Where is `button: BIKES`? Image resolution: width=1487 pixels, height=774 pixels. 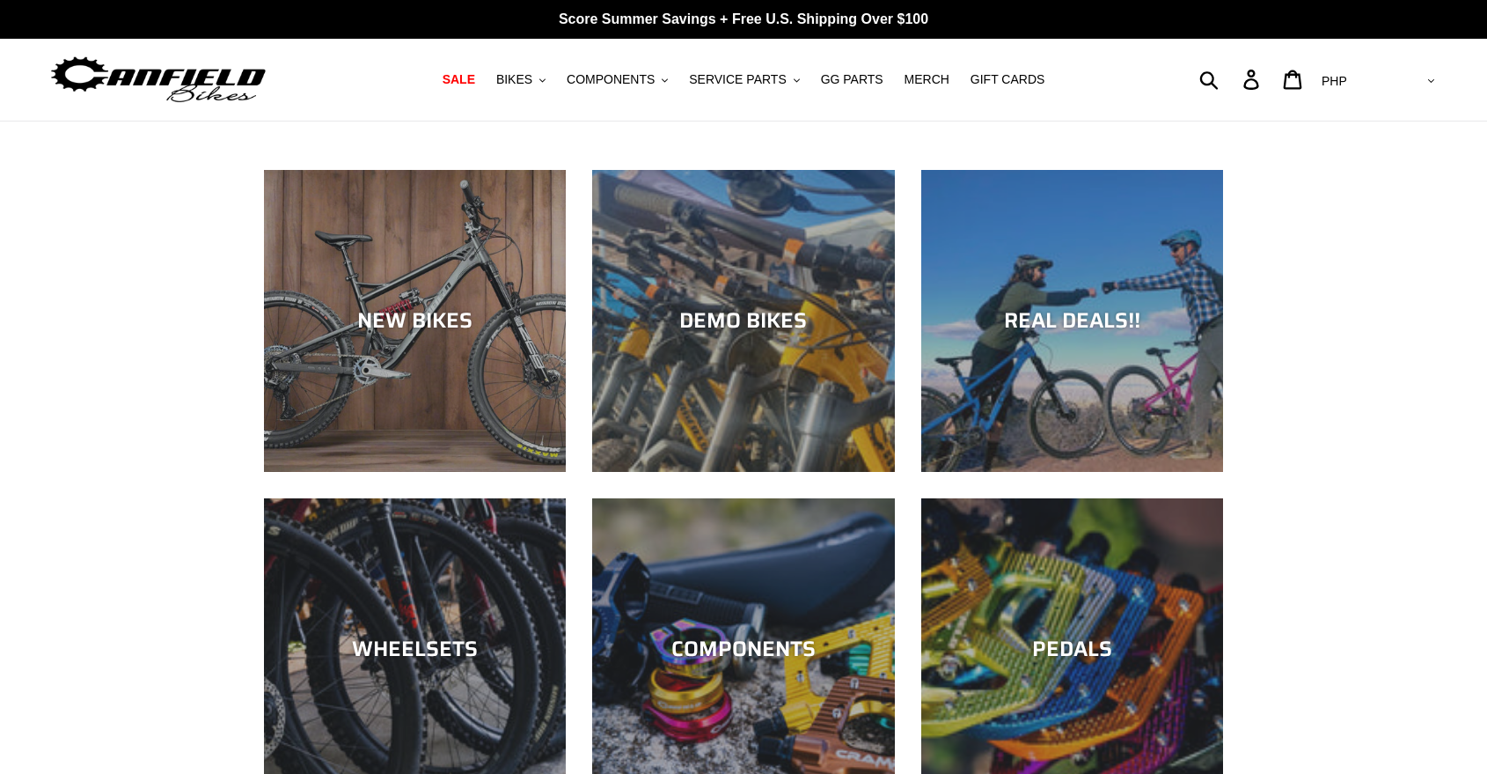
button: BIKES is located at coordinates (521, 79).